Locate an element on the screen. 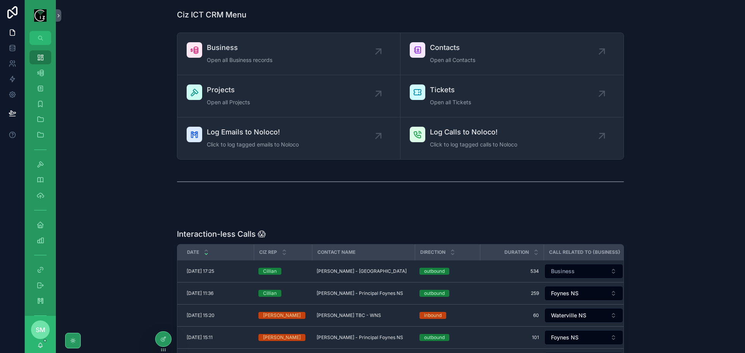  span: Ciz Rep is located at coordinates (268, 253).